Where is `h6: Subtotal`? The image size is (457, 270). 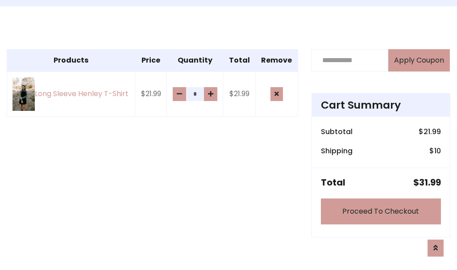
h6: Subtotal is located at coordinates (337, 131).